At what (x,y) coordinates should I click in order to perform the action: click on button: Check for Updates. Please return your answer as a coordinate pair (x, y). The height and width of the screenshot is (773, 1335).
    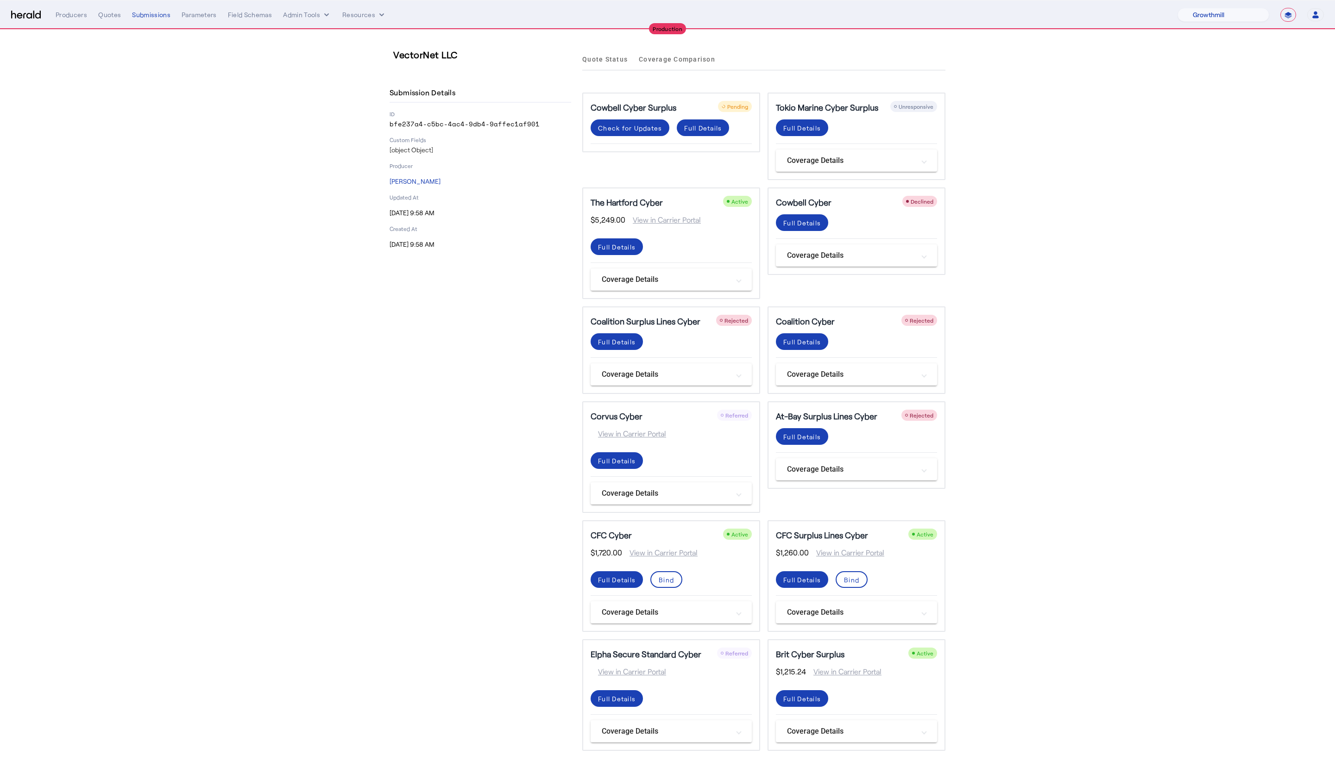
    Looking at the image, I should click on (630, 128).